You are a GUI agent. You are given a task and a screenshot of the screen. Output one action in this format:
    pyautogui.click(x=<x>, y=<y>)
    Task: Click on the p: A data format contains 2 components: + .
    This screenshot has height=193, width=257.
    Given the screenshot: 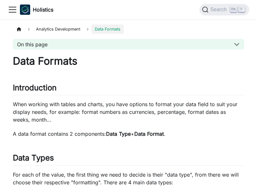 What is the action you would take?
    pyautogui.click(x=129, y=134)
    